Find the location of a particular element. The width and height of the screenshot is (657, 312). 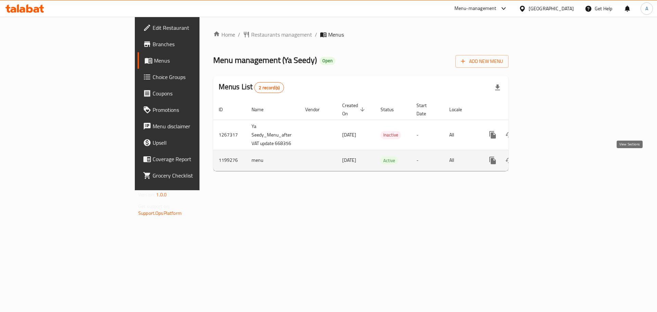

div: Export file is located at coordinates (498, 88).